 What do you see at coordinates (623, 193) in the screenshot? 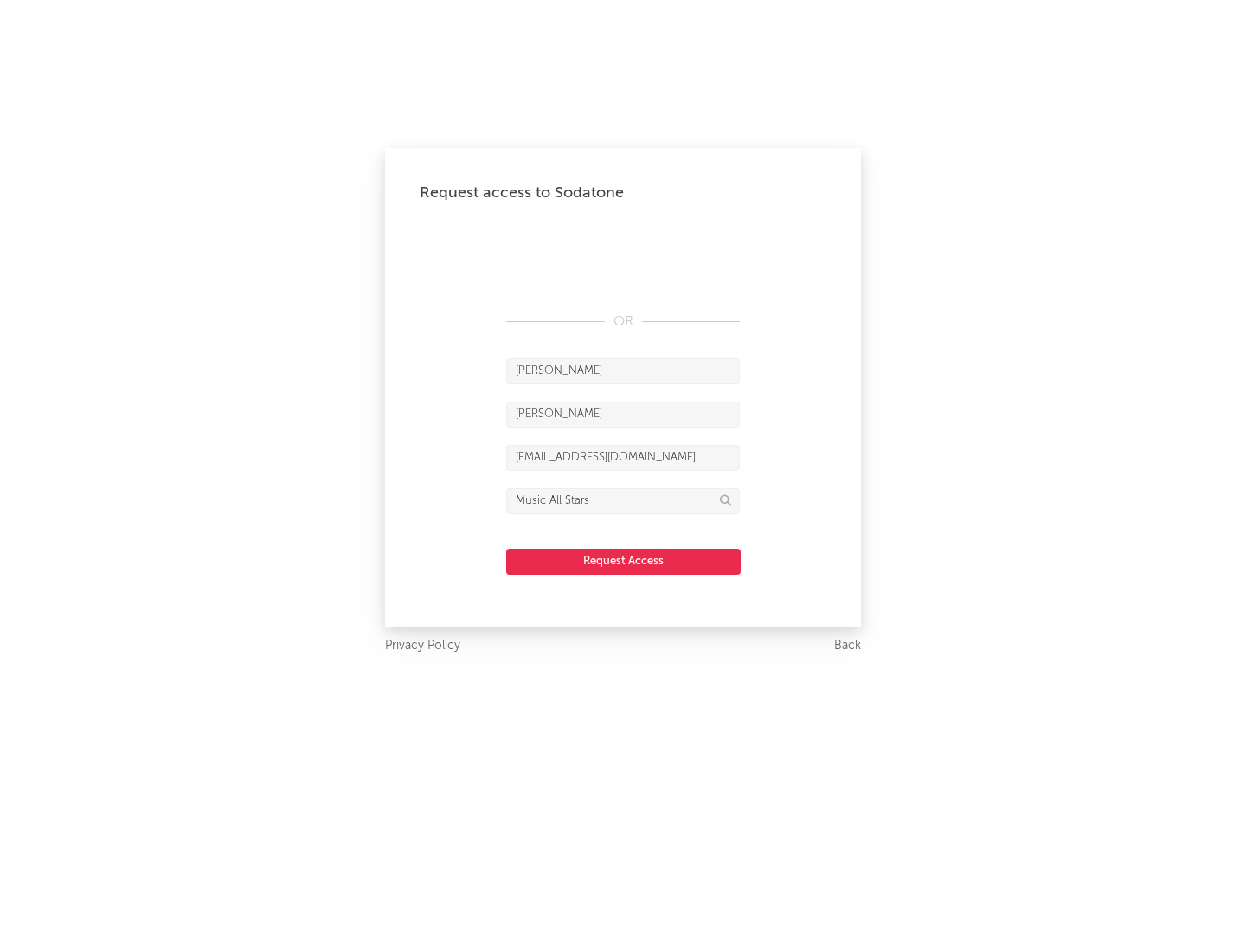
I see `div: Request access to Sodatone` at bounding box center [623, 193].